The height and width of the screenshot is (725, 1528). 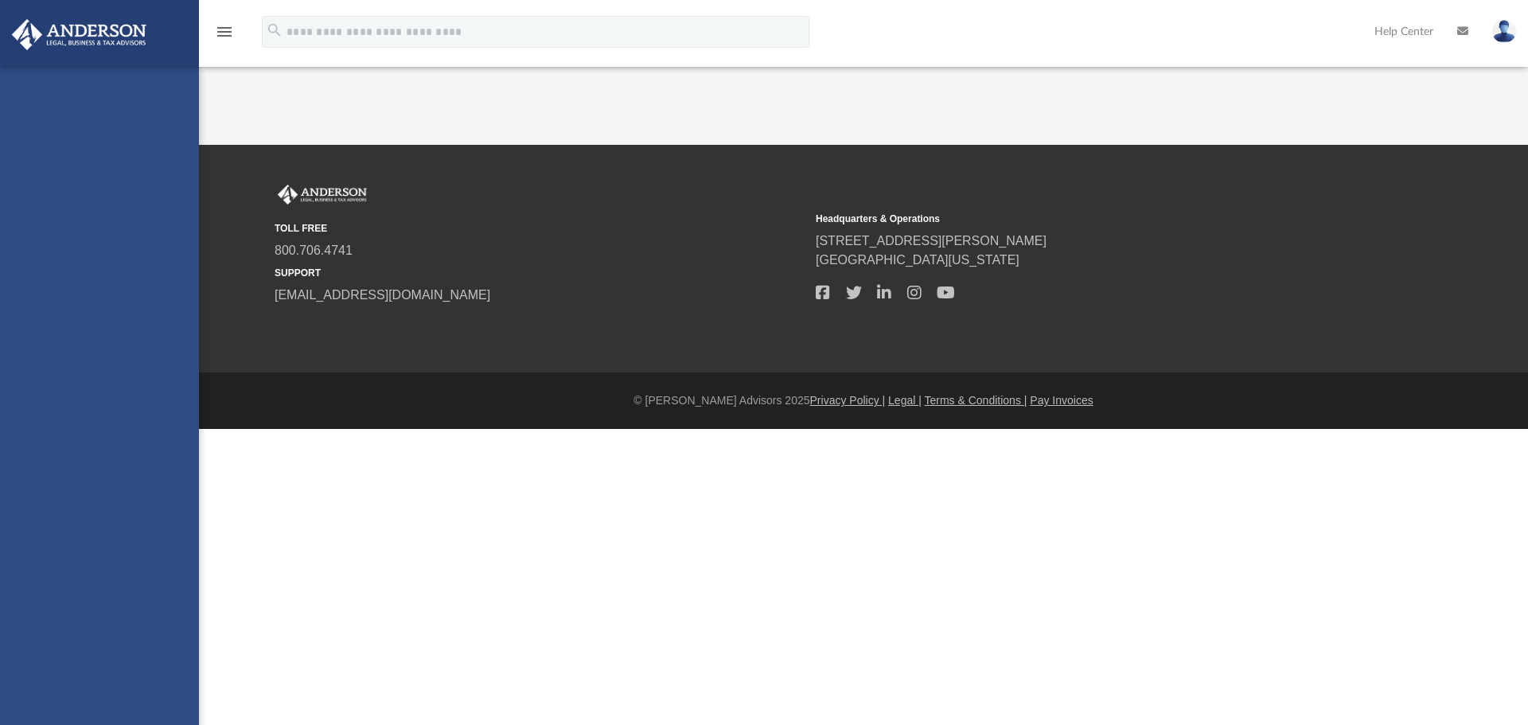 What do you see at coordinates (1081, 219) in the screenshot?
I see `small: Headquarters & Operations` at bounding box center [1081, 219].